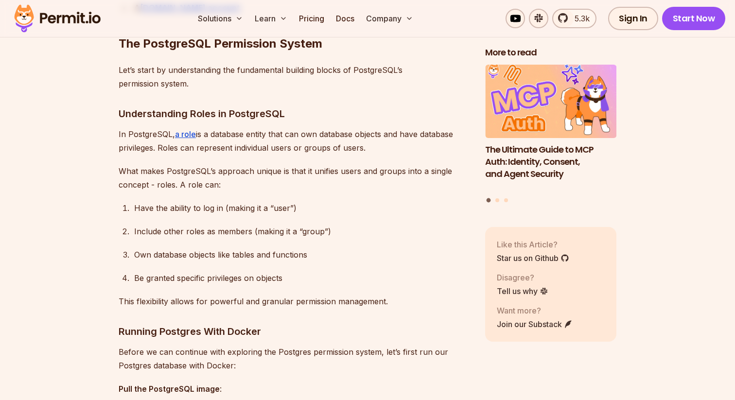 This screenshot has height=400, width=735. Describe the element at coordinates (220, 18) in the screenshot. I see `button: Solutions` at that location.